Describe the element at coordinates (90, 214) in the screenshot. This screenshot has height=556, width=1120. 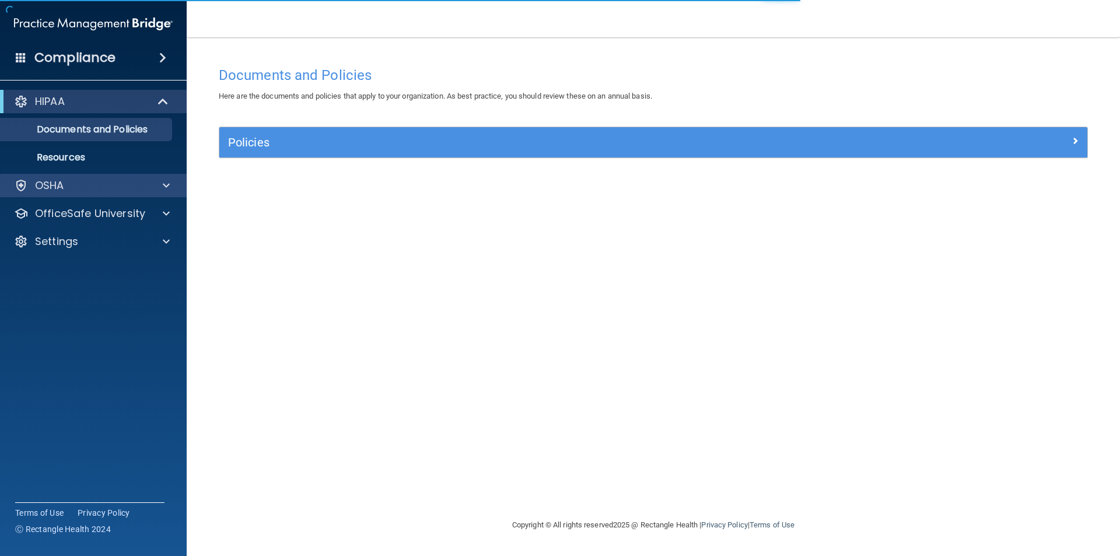
I see `p: OfficeSafe University` at that location.